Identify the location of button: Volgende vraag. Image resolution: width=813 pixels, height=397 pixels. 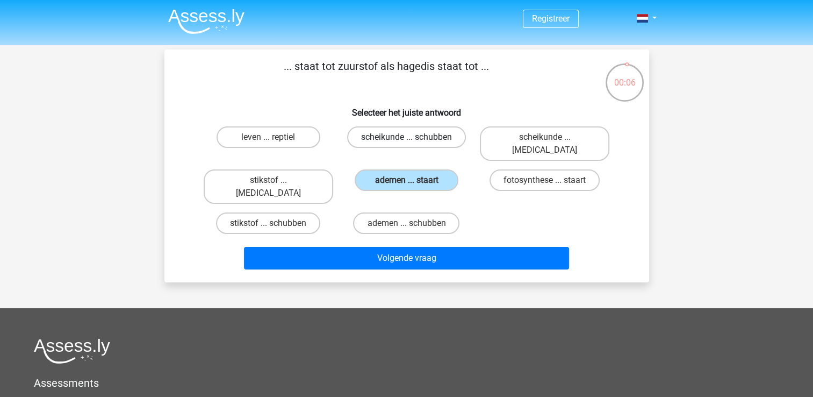
(406, 258).